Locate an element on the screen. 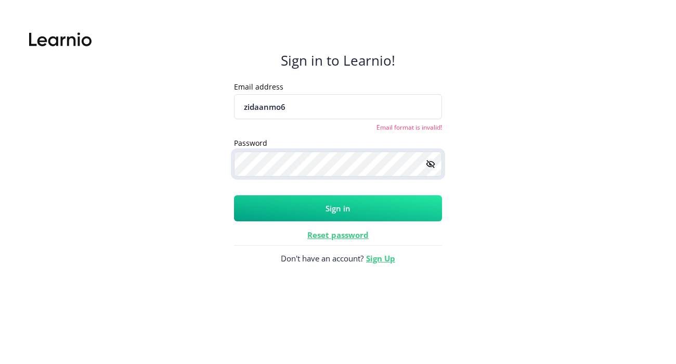  input: Enter Email is located at coordinates (338, 107).